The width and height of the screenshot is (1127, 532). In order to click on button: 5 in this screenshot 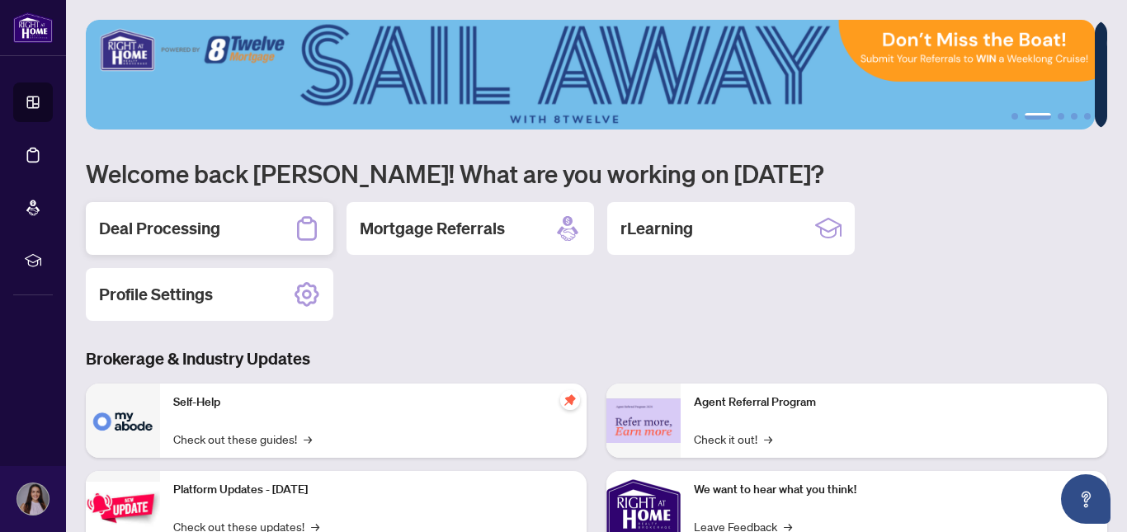, I will do `click(1087, 116)`.